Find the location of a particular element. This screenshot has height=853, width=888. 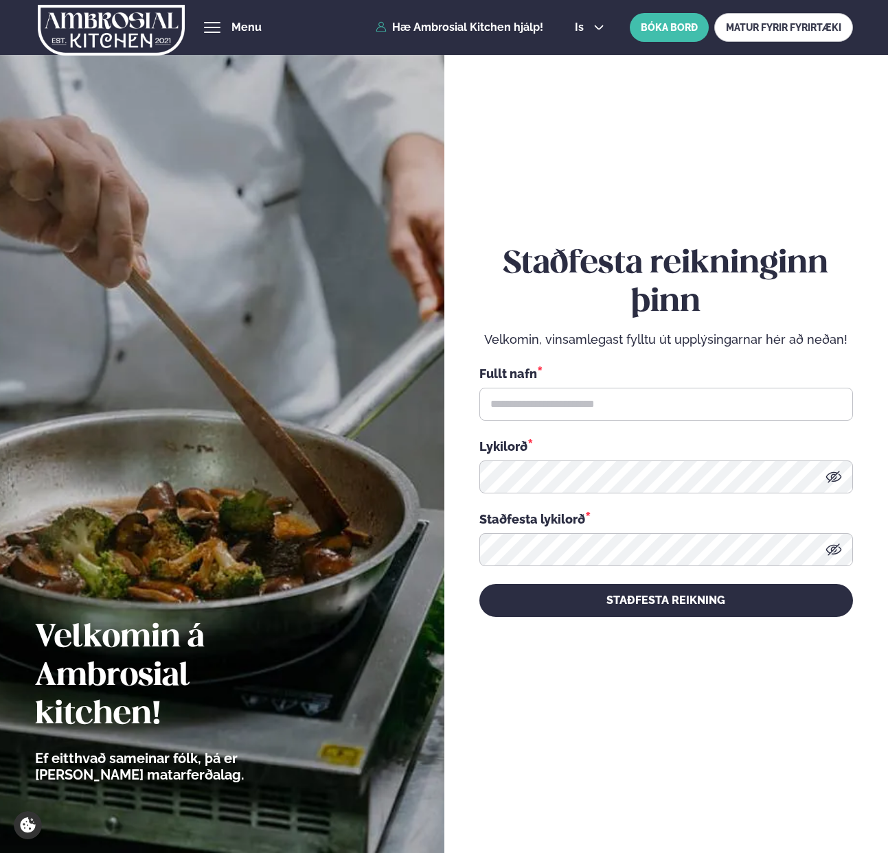

div: Lykilorð is located at coordinates (666, 446).